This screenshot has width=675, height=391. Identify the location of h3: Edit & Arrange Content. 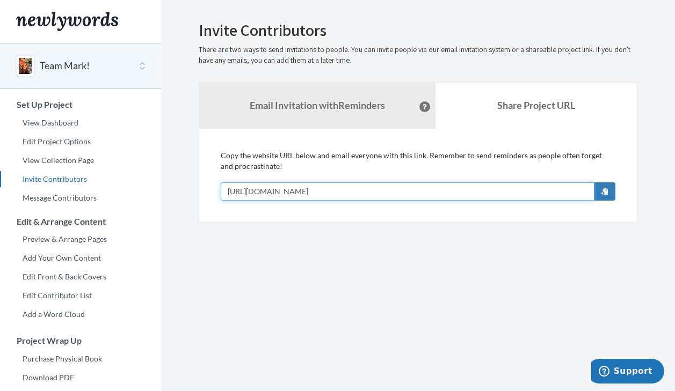
(81, 222).